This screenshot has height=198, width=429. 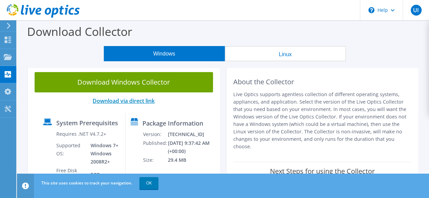 I want to click on label: System Prerequisites, so click(x=87, y=123).